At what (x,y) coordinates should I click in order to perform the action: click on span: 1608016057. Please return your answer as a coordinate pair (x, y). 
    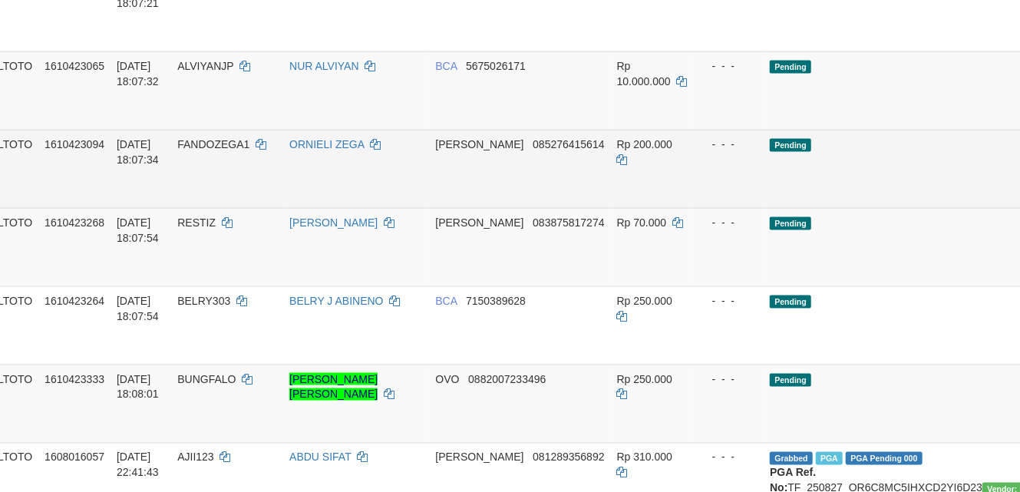
    Looking at the image, I should click on (74, 457).